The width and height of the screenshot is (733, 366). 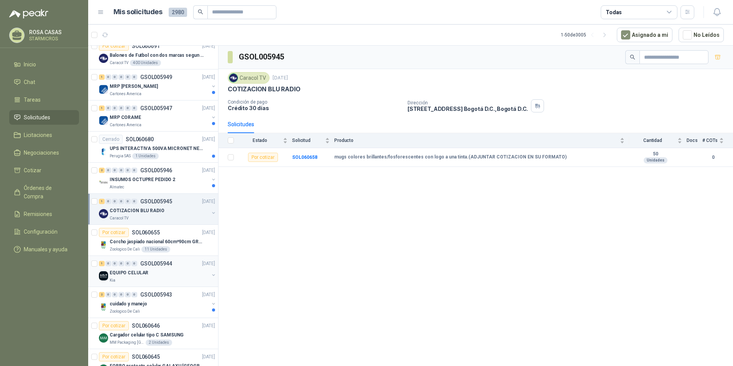 I want to click on p: ROSA CASAS, so click(x=53, y=32).